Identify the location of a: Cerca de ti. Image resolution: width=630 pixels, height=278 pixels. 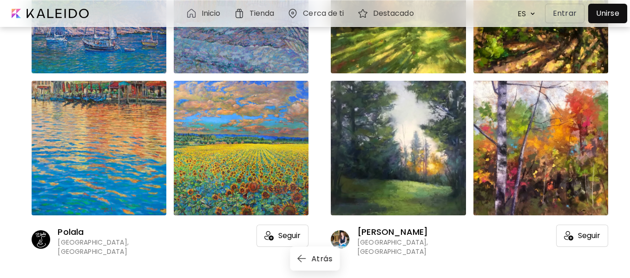
(317, 13).